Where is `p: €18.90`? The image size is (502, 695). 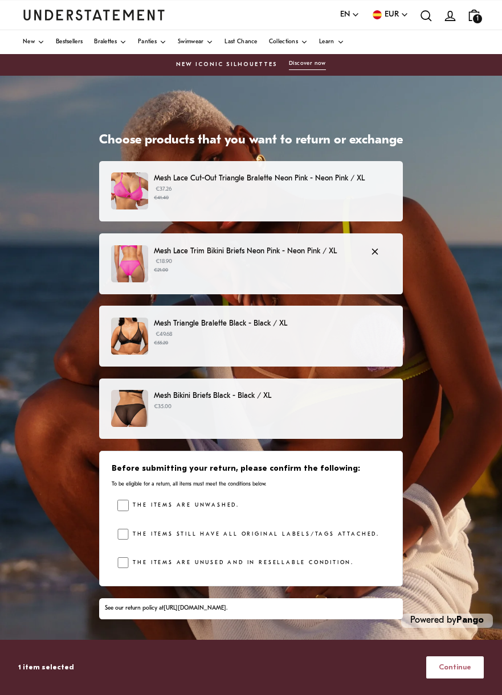 p: €18.90 is located at coordinates (256, 266).